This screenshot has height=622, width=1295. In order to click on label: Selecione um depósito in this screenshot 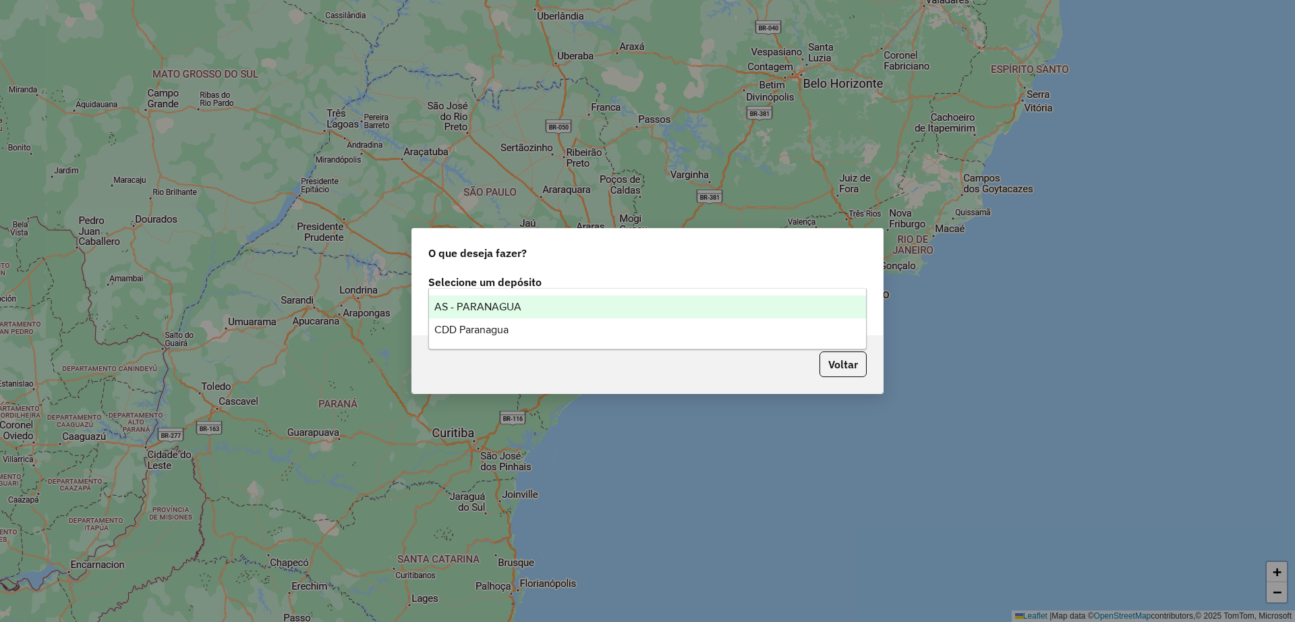, I will do `click(648, 282)`.